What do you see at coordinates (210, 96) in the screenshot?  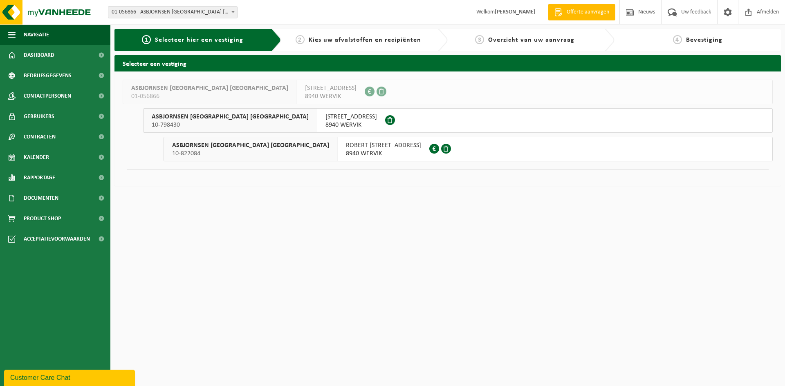 I see `span: 01-056866` at bounding box center [210, 96].